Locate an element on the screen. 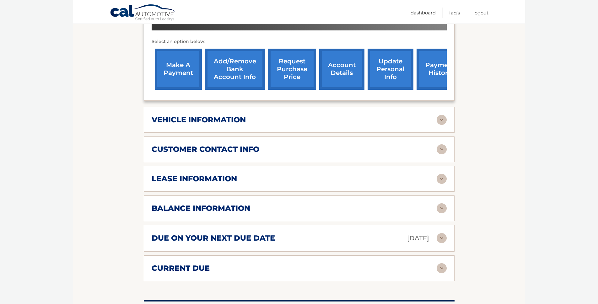 The width and height of the screenshot is (598, 304). h2: due on your next due date is located at coordinates (213, 238).